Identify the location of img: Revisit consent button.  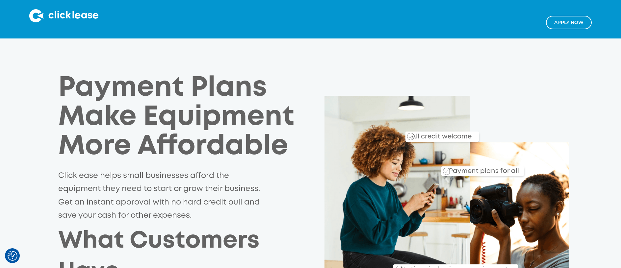
(12, 256).